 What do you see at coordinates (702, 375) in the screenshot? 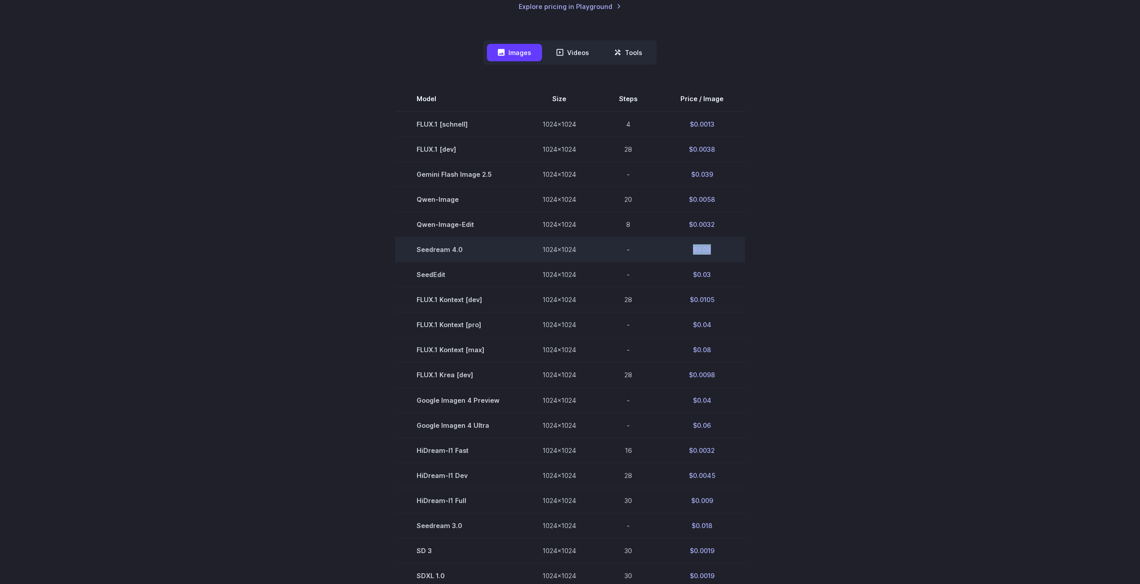
I see `td: $0.0098` at bounding box center [702, 375].